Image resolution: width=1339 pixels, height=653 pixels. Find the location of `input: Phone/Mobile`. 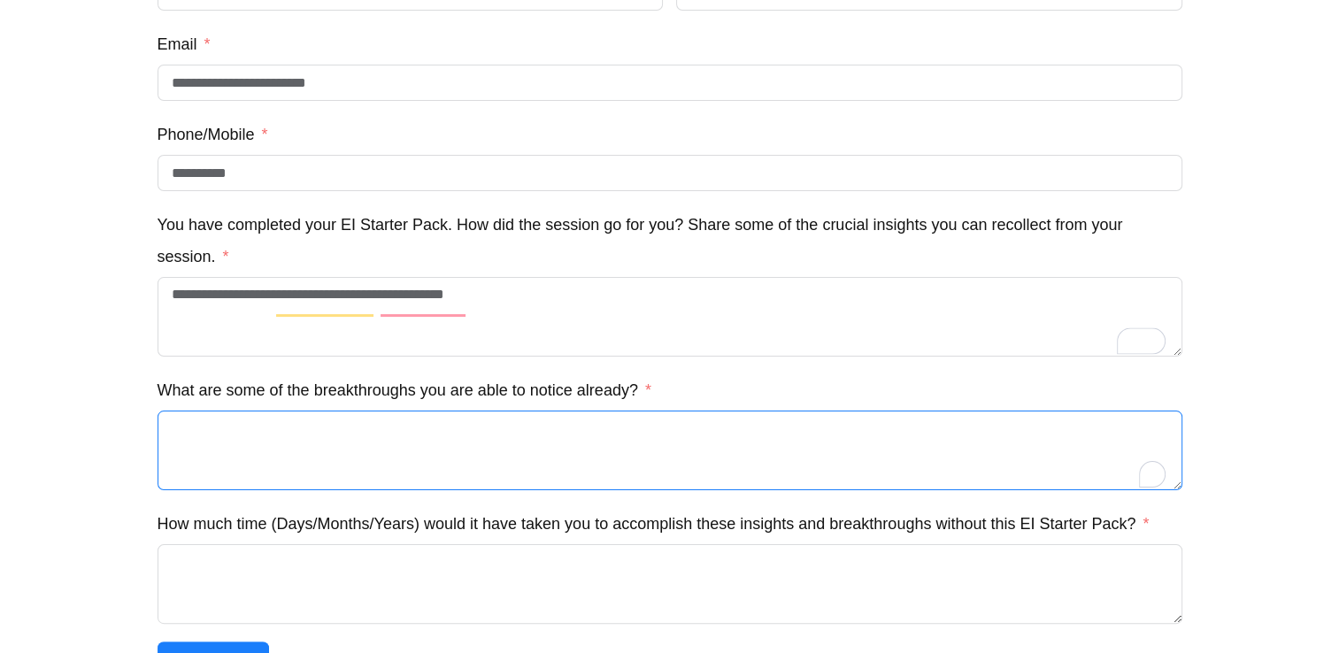

input: Phone/Mobile is located at coordinates (670, 173).